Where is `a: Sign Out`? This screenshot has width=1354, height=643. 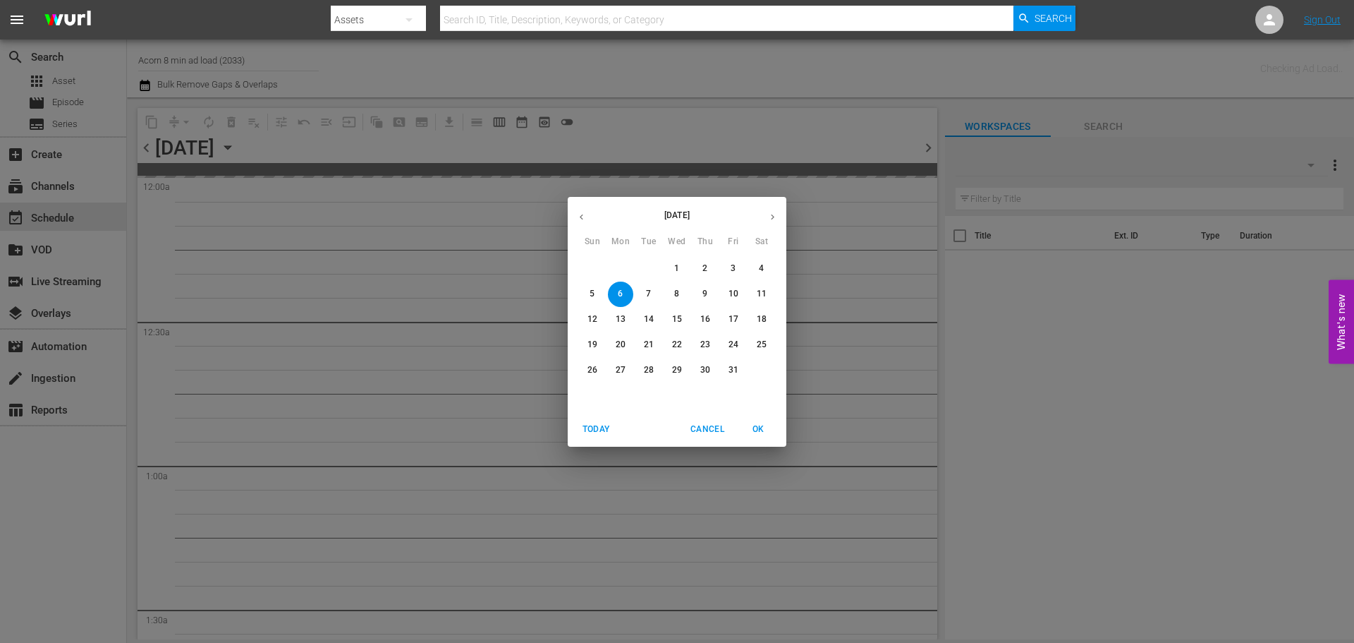 a: Sign Out is located at coordinates (1323, 20).